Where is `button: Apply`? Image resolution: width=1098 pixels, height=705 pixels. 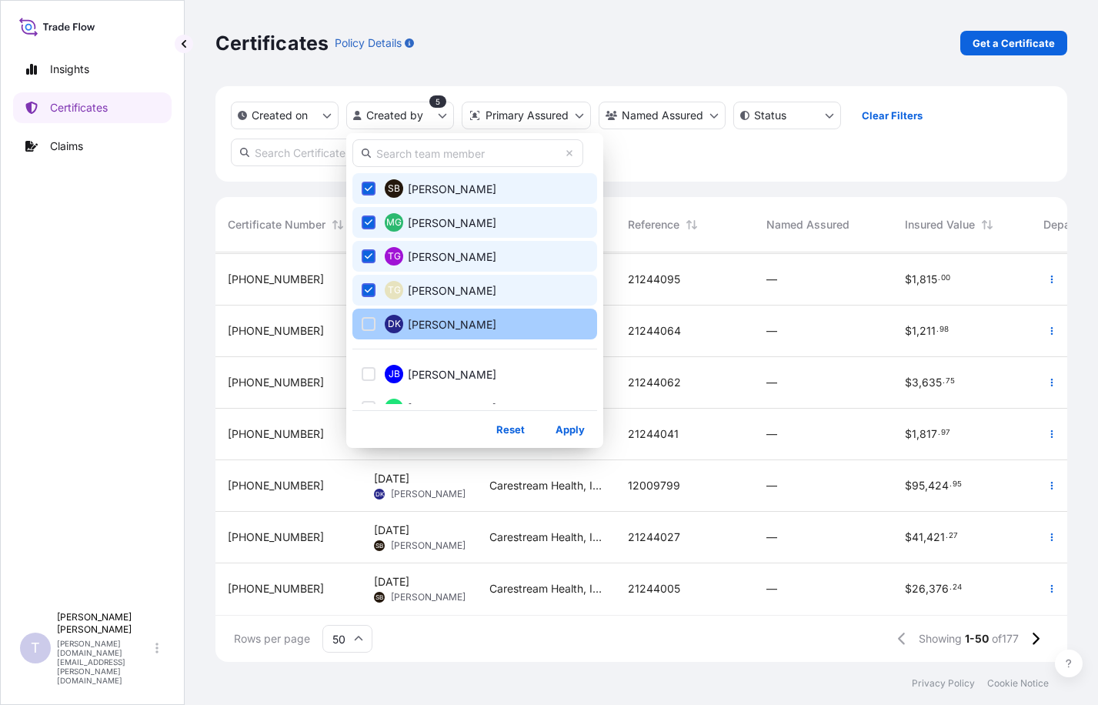
button: Apply is located at coordinates (570, 429).